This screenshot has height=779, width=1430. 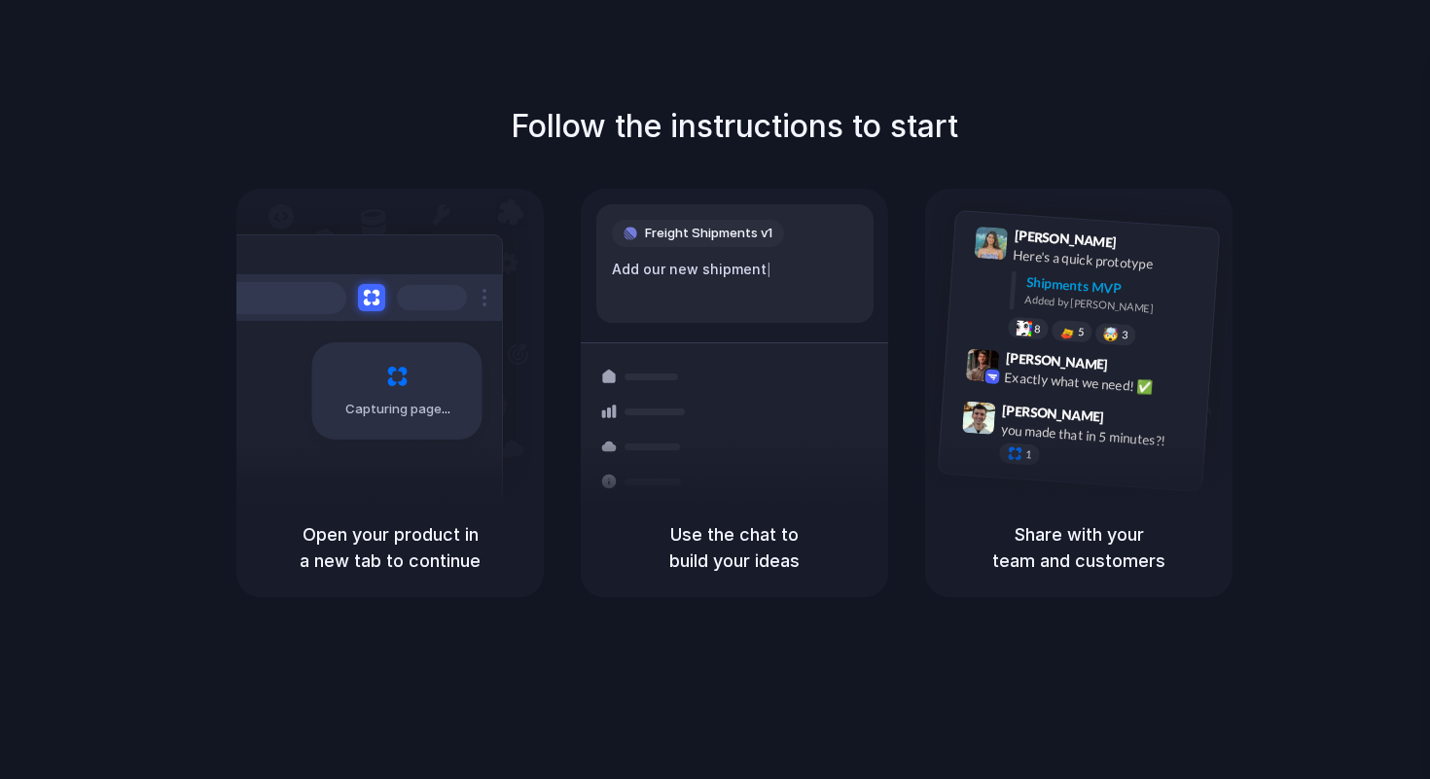 I want to click on h5: Use the chat to build your ideas, so click(x=735, y=548).